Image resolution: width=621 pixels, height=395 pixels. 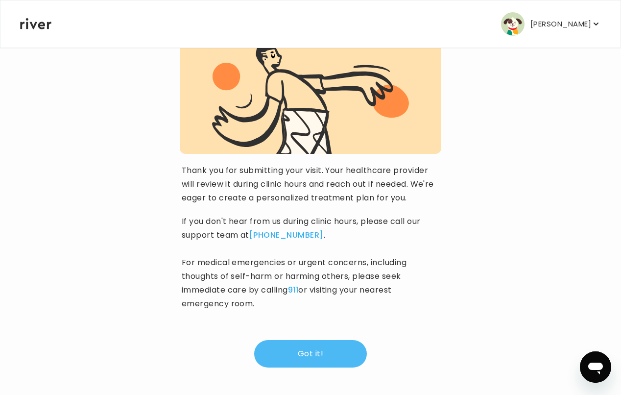 I want to click on a: 911, so click(x=293, y=289).